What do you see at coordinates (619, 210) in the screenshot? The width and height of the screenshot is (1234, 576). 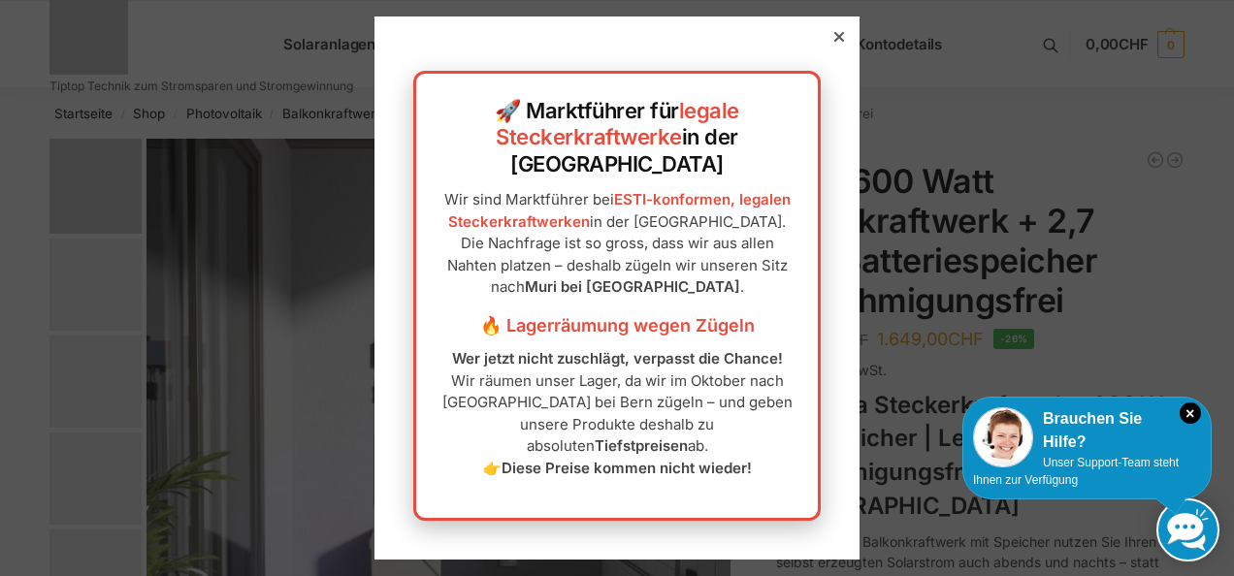 I see `a: ESTI-konformen, legalen Steckerkraftwerken` at bounding box center [619, 210].